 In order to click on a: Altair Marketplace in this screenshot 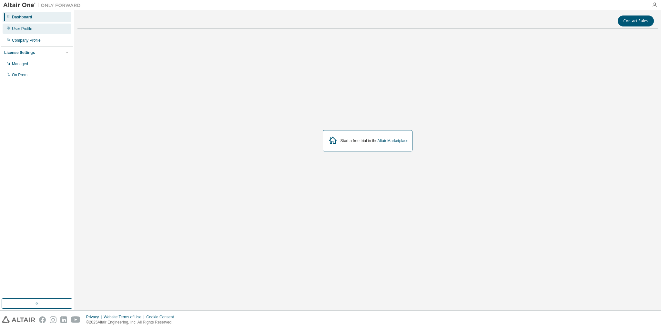, I will do `click(393, 141)`.